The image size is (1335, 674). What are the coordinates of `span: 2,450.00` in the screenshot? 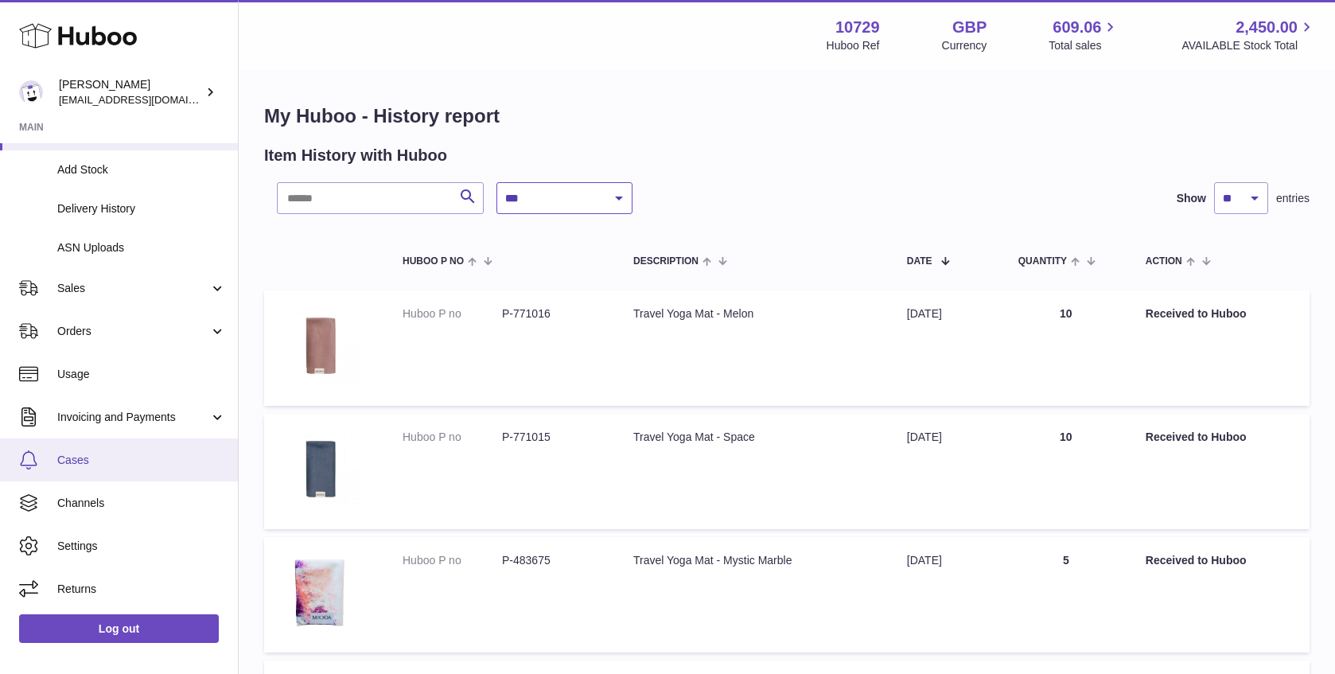 It's located at (1266, 27).